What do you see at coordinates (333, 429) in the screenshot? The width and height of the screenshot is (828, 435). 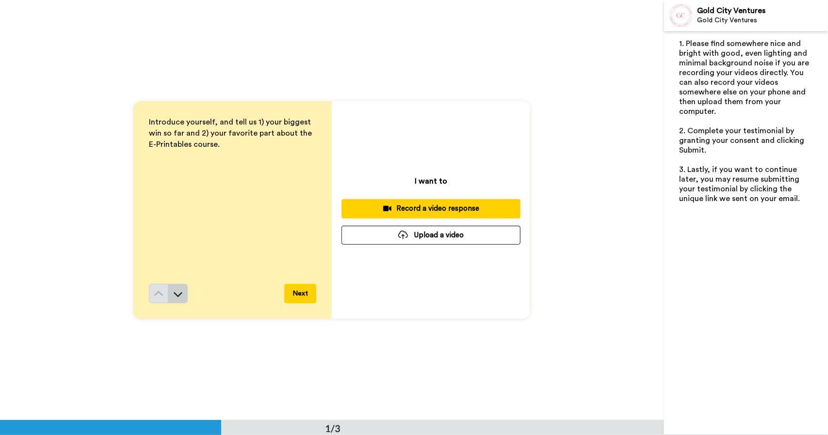 I see `div: 1/3` at bounding box center [333, 429].